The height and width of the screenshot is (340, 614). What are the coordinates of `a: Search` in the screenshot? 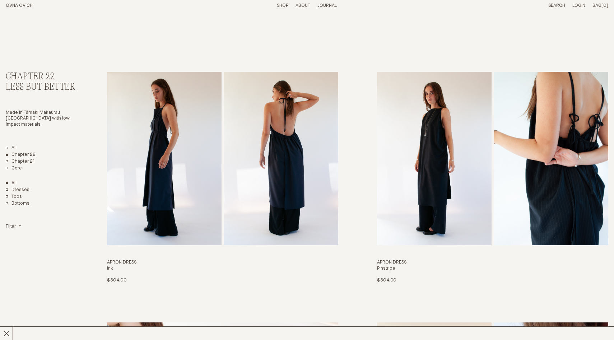 It's located at (557, 5).